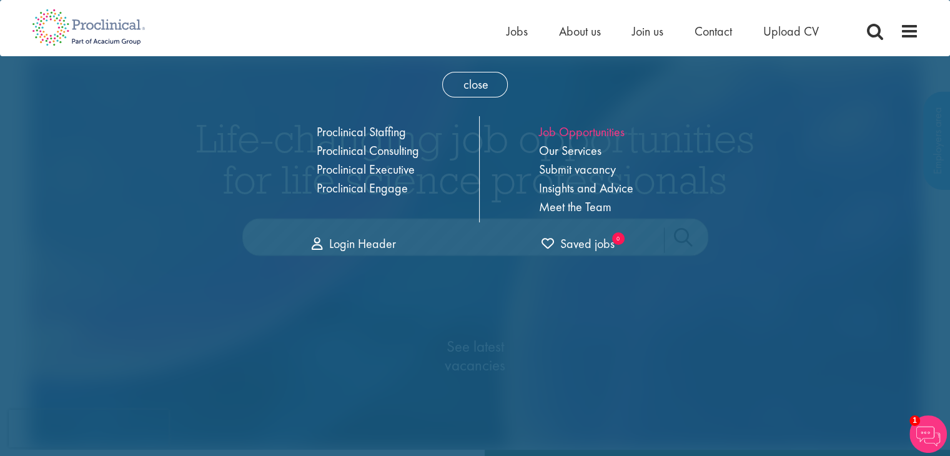  Describe the element at coordinates (475, 84) in the screenshot. I see `span: close` at that location.